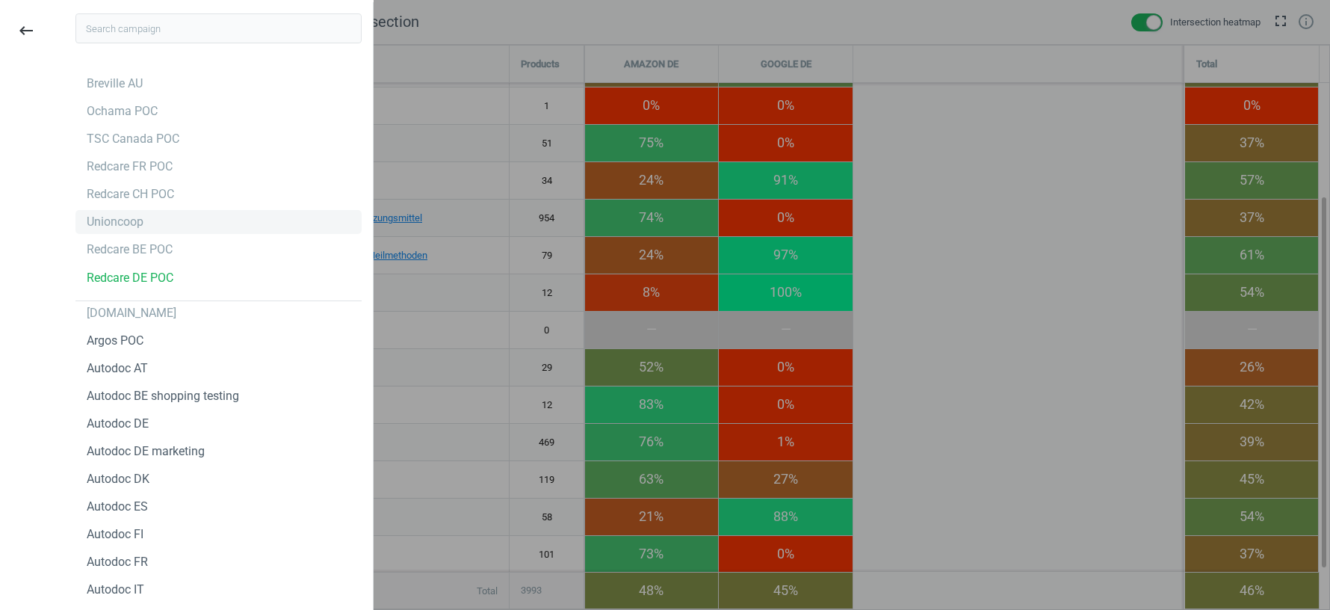 This screenshot has width=1330, height=610. What do you see at coordinates (130, 278) in the screenshot?
I see `div: Redcare DE POC` at bounding box center [130, 278].